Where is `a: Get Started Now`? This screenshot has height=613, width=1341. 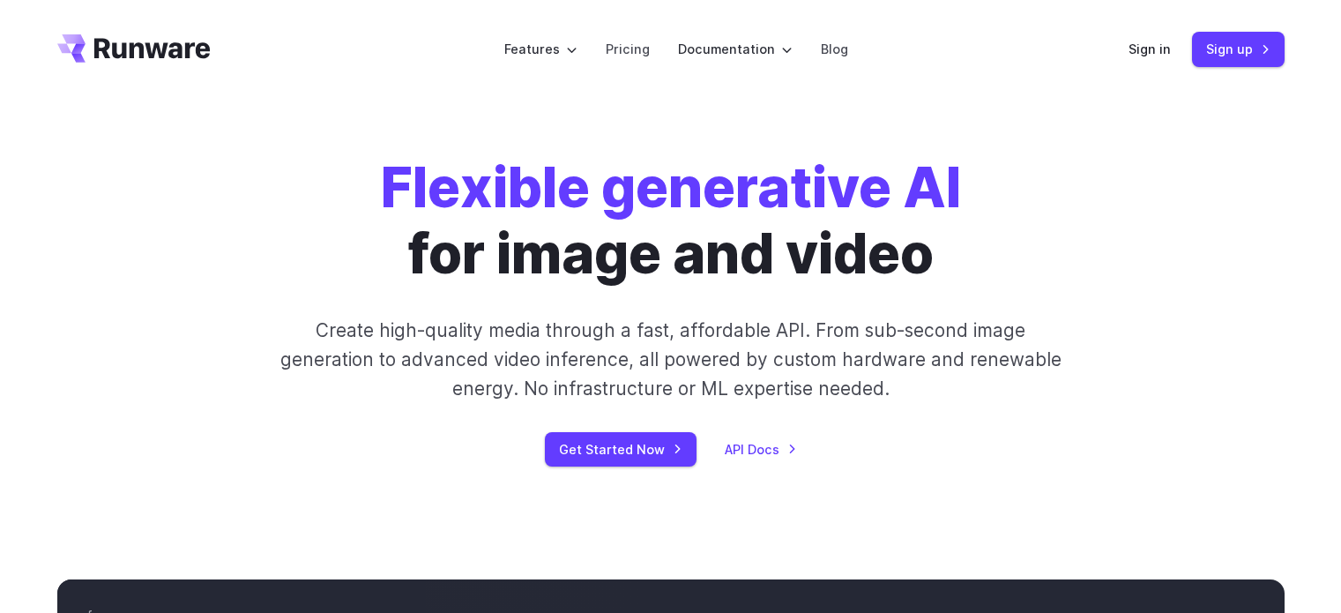
a: Get Started Now is located at coordinates (621, 449).